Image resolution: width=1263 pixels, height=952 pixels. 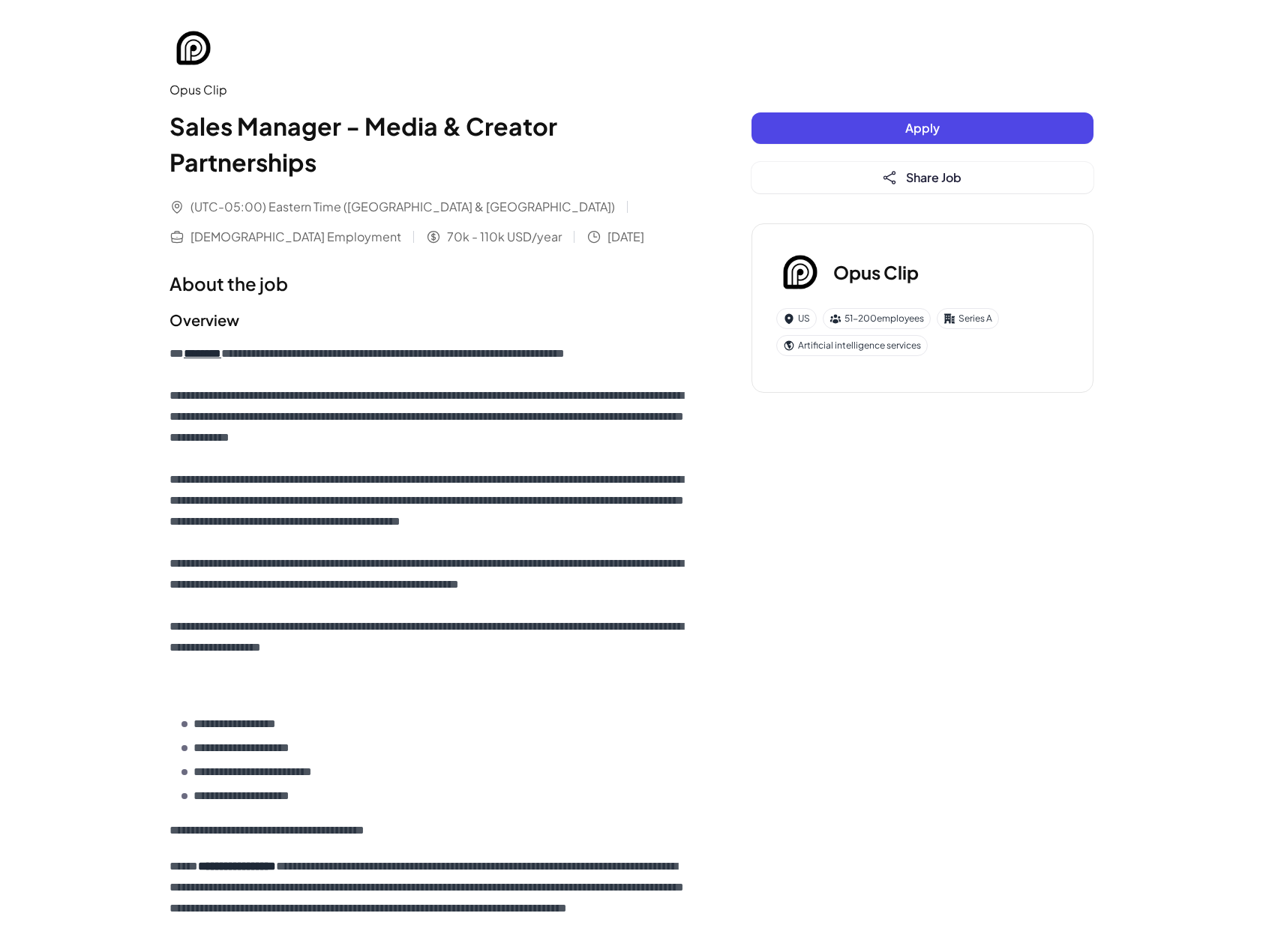 What do you see at coordinates (933, 177) in the screenshot?
I see `span: Share Job` at bounding box center [933, 177].